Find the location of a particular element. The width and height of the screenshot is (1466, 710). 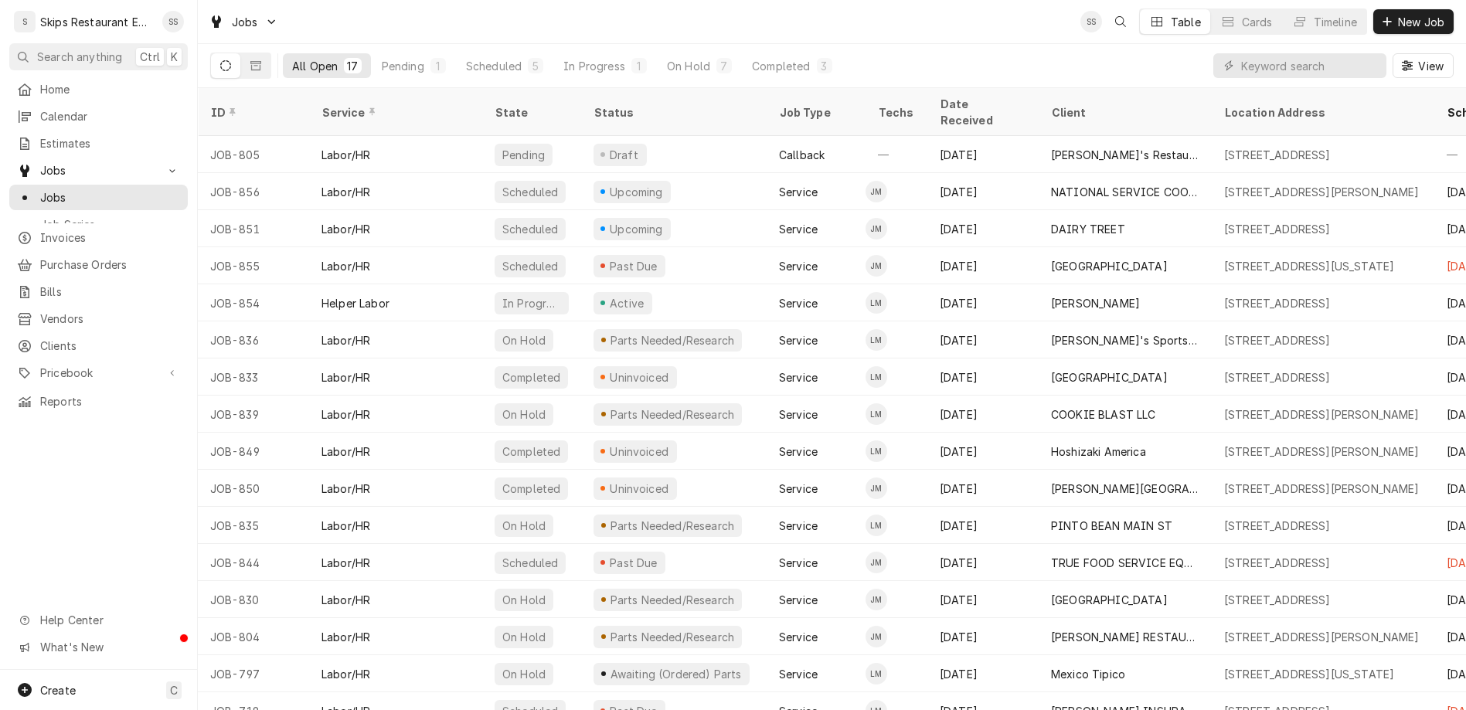

div: TRUE FOOD SERVICE EQUIPMENT INC is located at coordinates (1125, 563).